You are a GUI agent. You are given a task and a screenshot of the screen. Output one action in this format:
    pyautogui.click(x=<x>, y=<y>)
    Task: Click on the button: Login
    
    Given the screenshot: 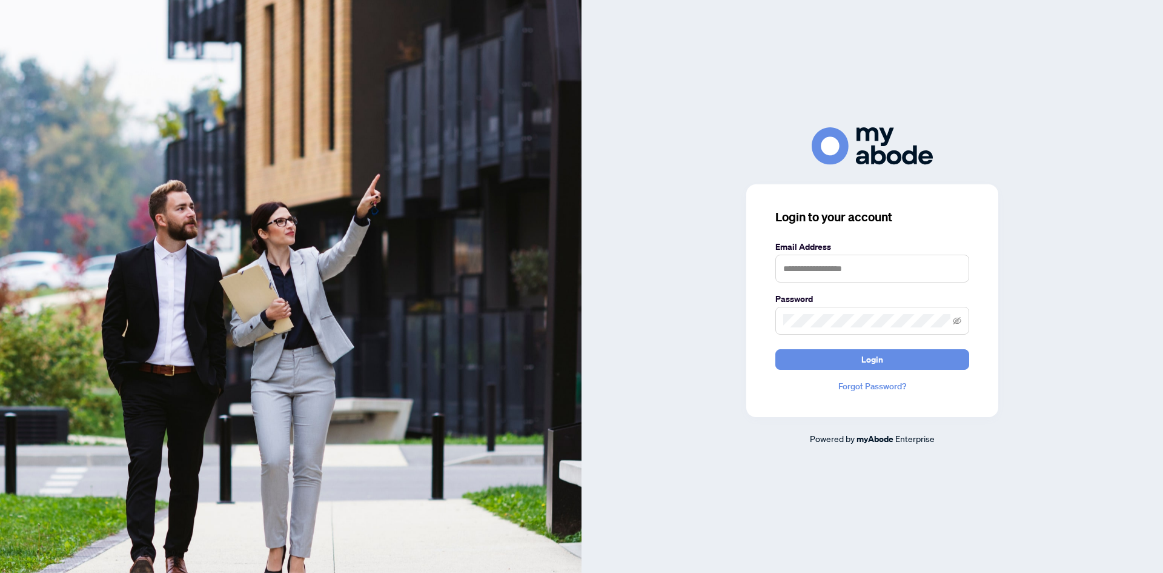 What is the action you would take?
    pyautogui.click(x=872, y=359)
    